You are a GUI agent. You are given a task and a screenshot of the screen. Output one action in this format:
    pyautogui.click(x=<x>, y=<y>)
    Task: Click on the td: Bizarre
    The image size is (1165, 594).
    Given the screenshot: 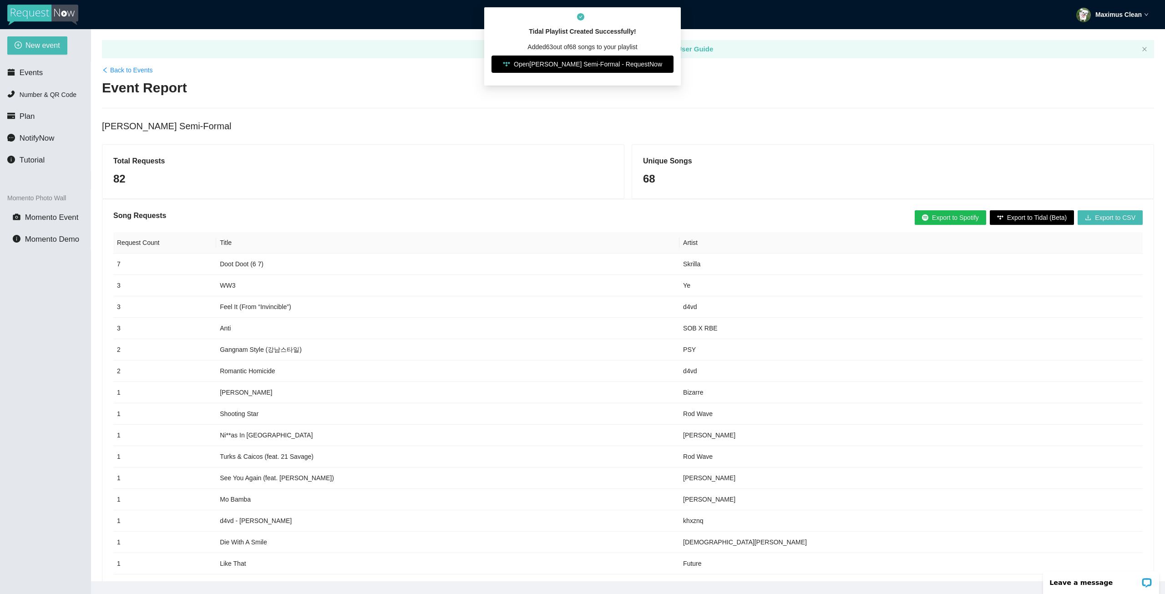 What is the action you would take?
    pyautogui.click(x=911, y=392)
    